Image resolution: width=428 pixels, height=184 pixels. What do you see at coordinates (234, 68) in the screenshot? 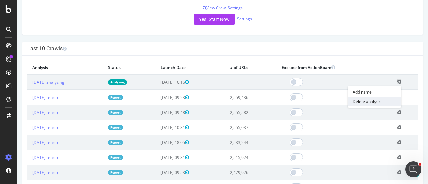
I see `th: # of URLs` at bounding box center [234, 68].